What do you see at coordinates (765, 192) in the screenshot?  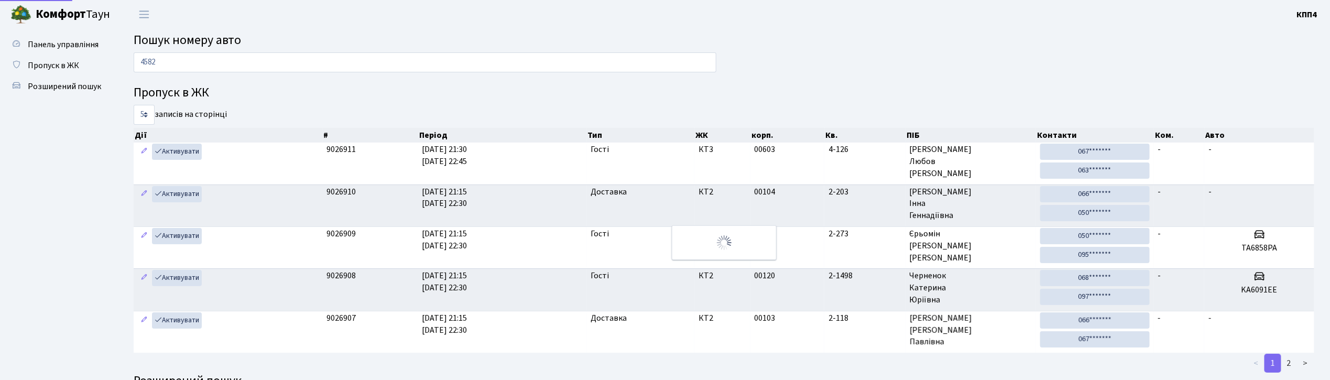 I see `span: 00104` at bounding box center [765, 192].